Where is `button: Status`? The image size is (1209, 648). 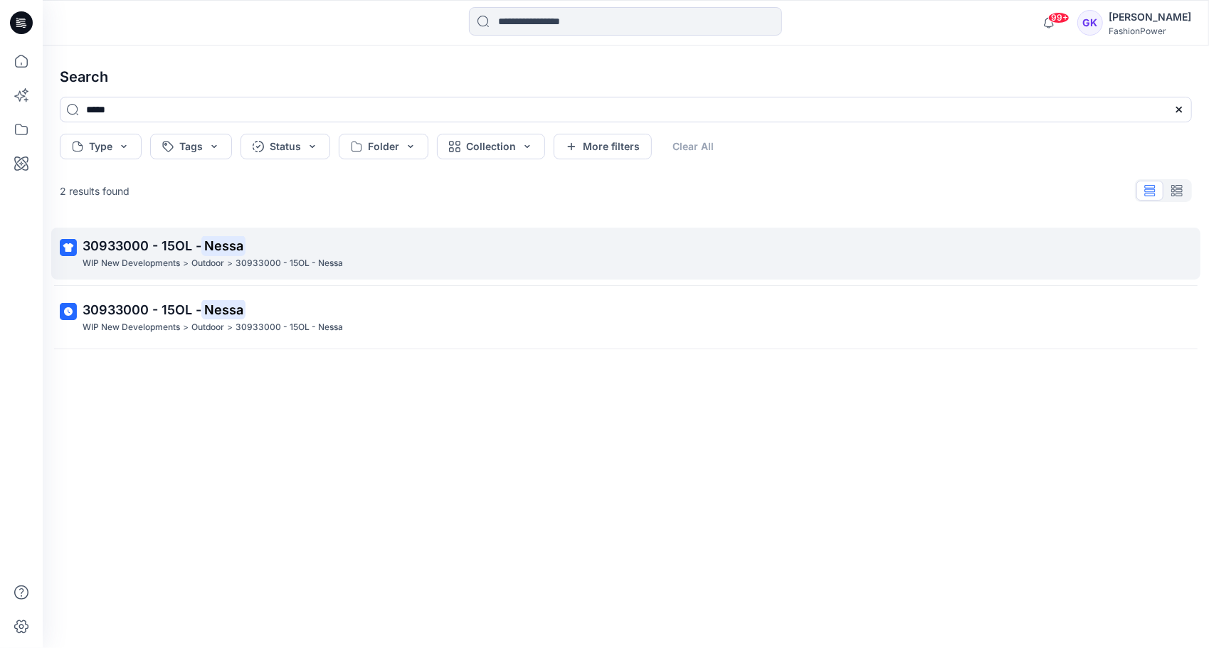
button: Status is located at coordinates (285, 147).